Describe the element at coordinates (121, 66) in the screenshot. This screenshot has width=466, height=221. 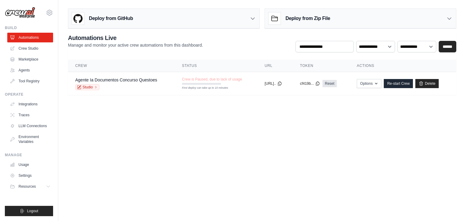
I see `th: Crew` at that location.